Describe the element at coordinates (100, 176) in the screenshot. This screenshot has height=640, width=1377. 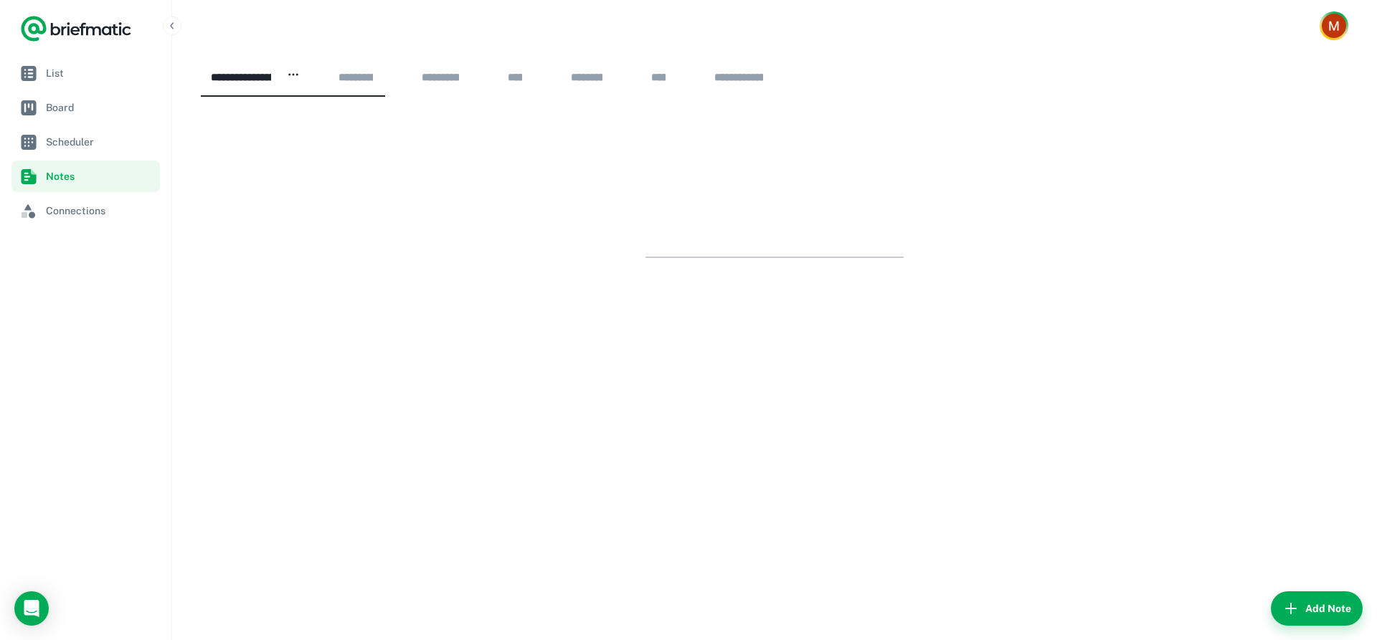
I see `span: Notes` at that location.